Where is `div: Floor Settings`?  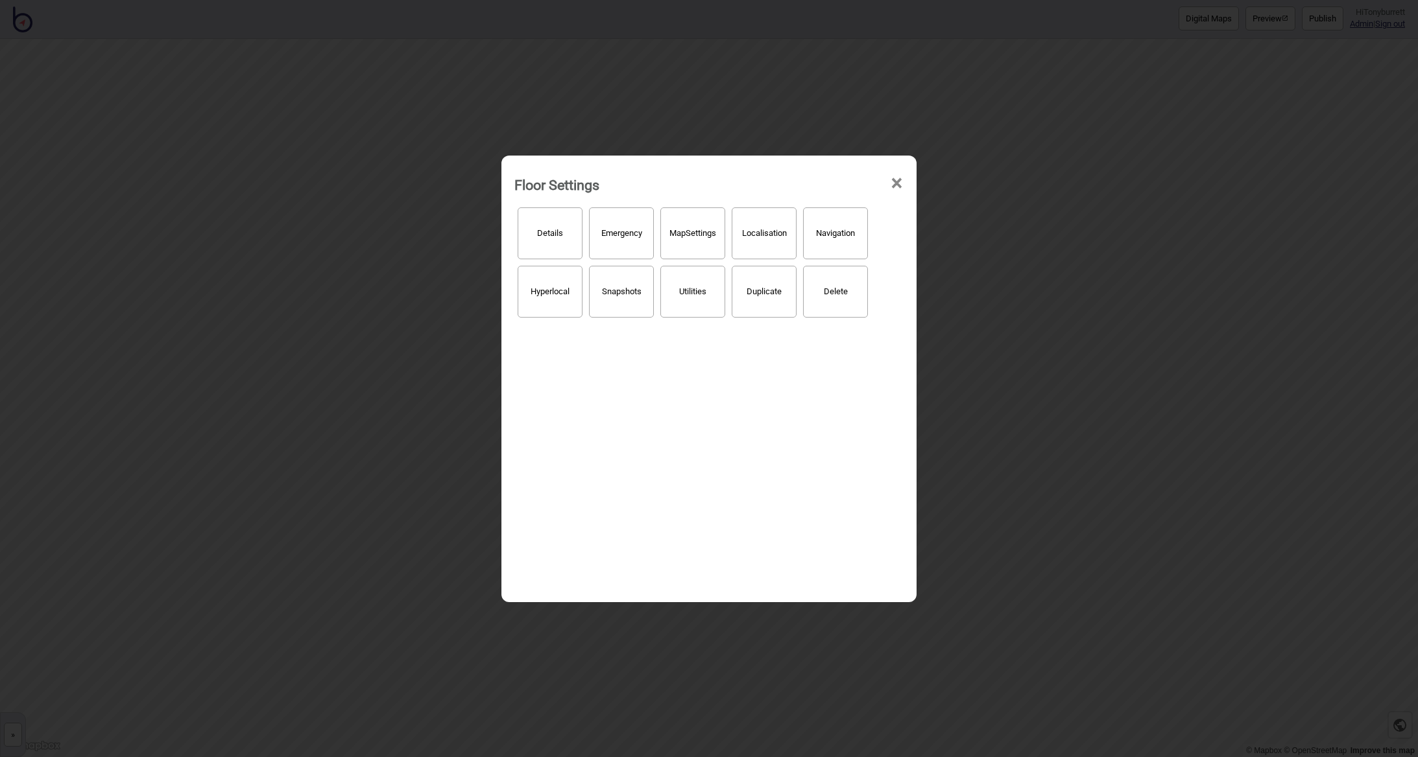 div: Floor Settings is located at coordinates (556, 185).